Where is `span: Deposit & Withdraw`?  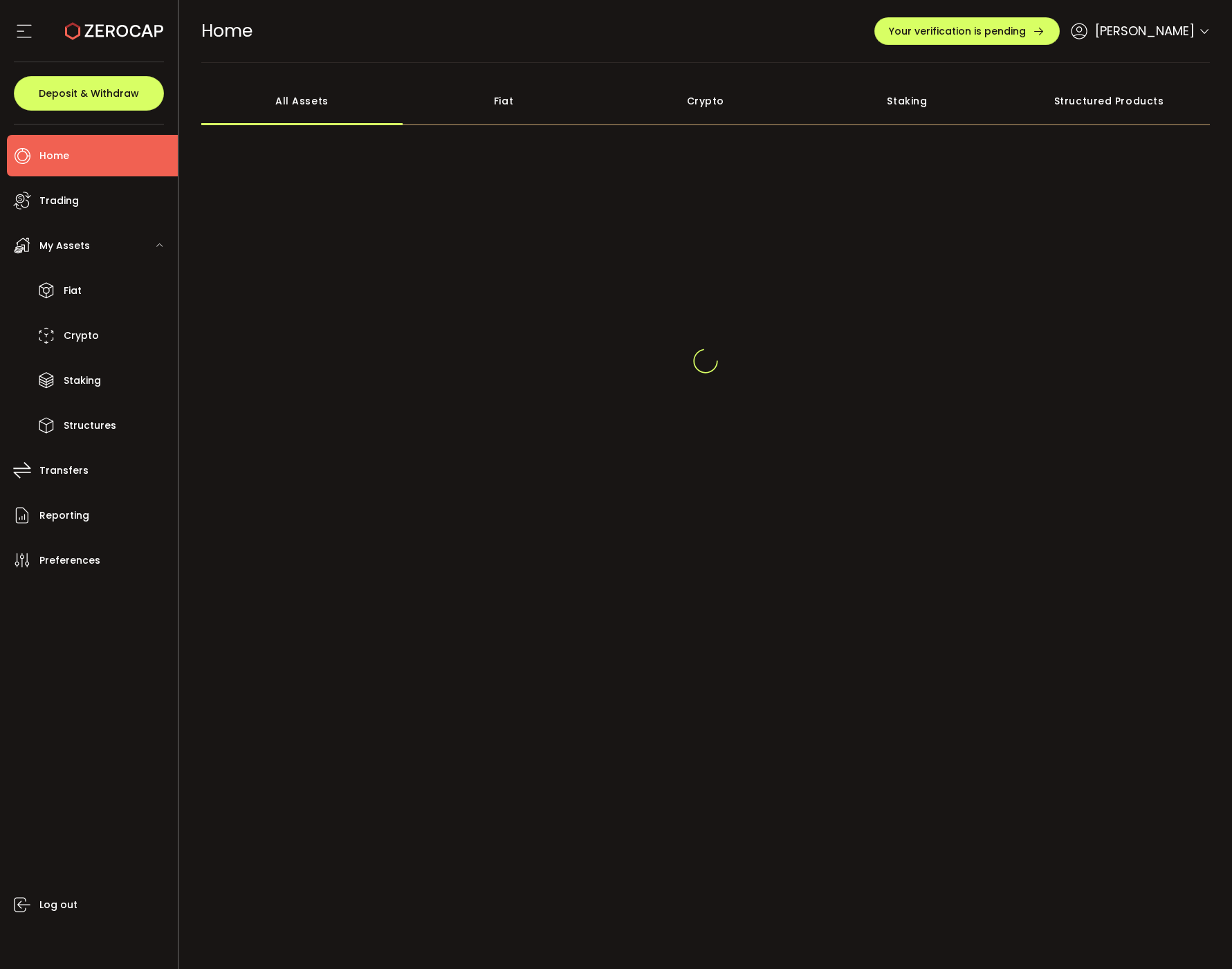 span: Deposit & Withdraw is located at coordinates (89, 93).